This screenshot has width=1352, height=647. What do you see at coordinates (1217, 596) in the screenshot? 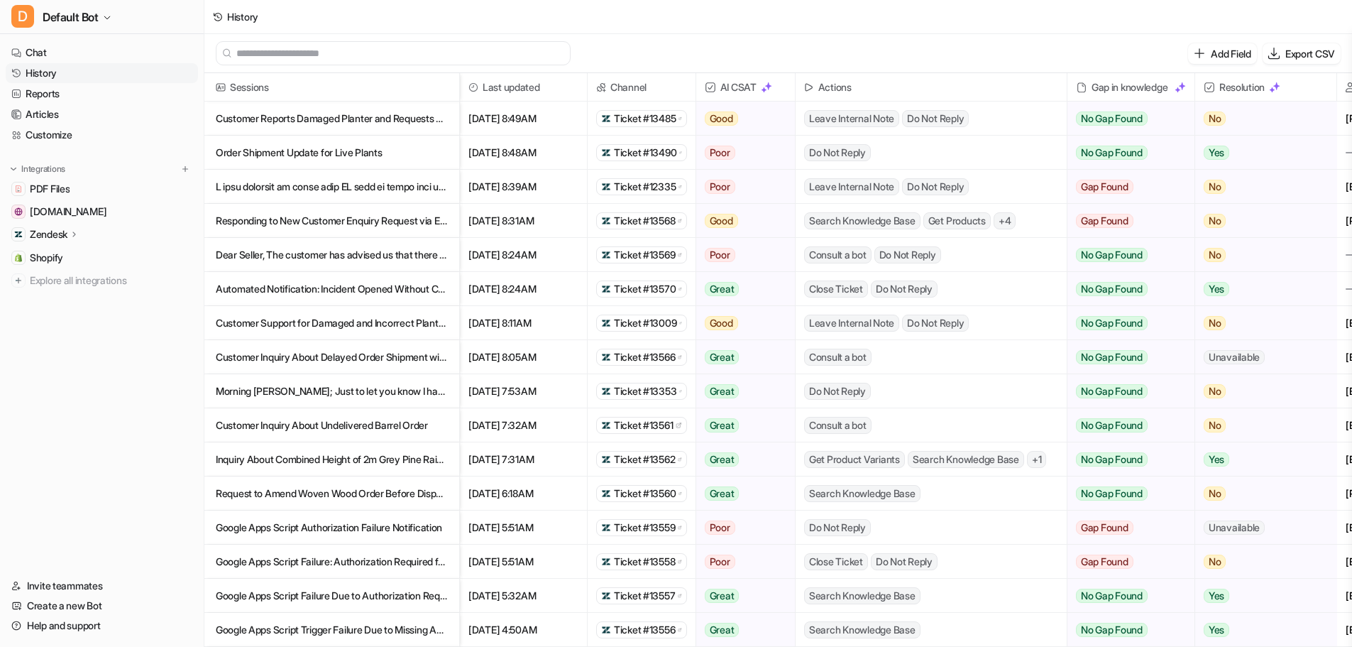
I see `span: Yes` at bounding box center [1217, 596].